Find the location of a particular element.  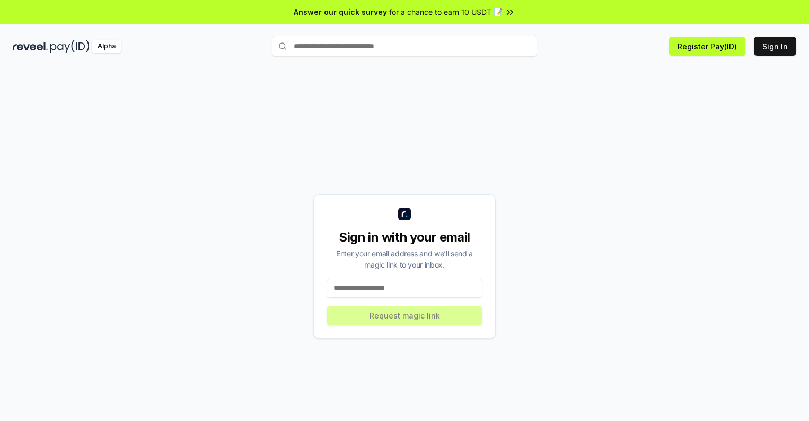

span: Answer our quick survey is located at coordinates (340, 12).